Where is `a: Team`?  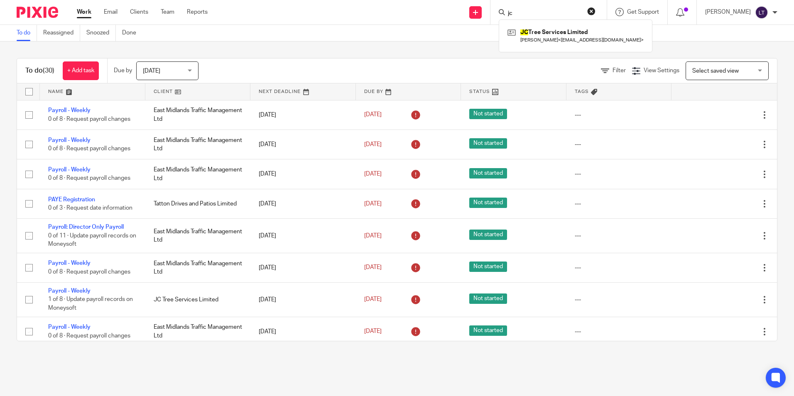 a: Team is located at coordinates (167, 12).